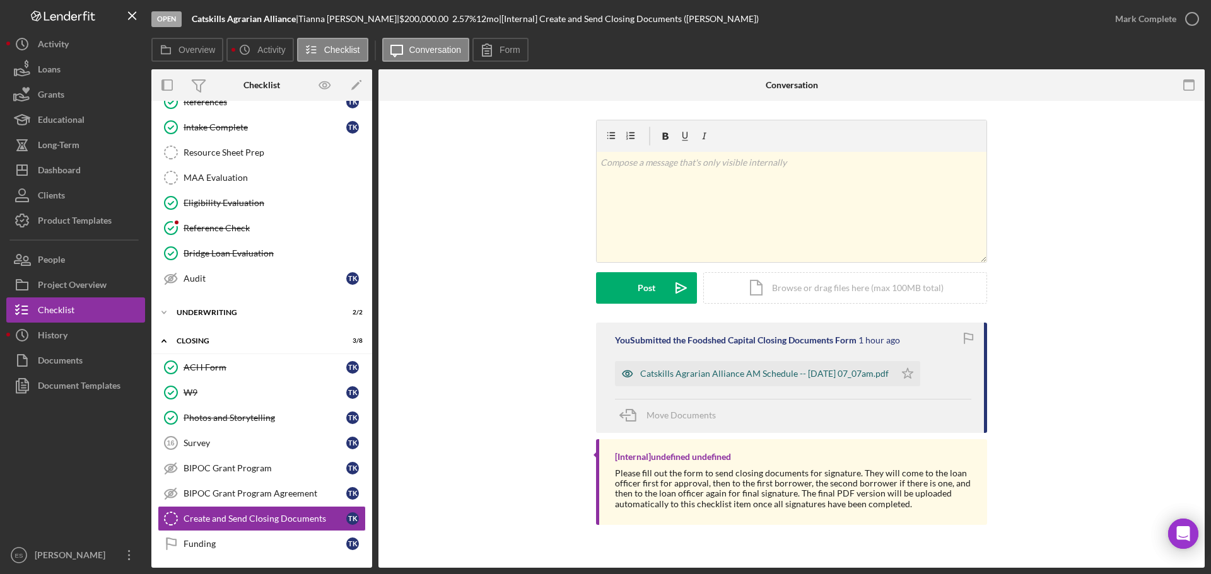 The width and height of the screenshot is (1211, 574). What do you see at coordinates (262, 127) in the screenshot?
I see `a: Intake CompleteTK` at bounding box center [262, 127].